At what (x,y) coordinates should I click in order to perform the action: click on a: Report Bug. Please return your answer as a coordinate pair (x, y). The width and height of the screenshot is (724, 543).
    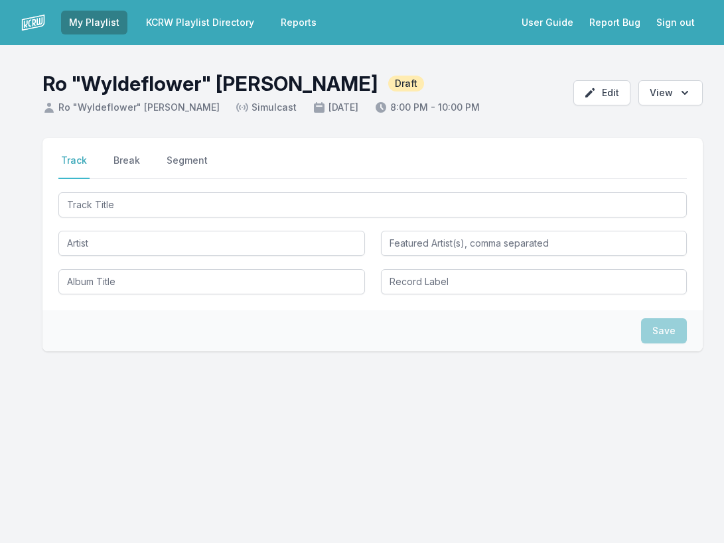
    Looking at the image, I should click on (614, 23).